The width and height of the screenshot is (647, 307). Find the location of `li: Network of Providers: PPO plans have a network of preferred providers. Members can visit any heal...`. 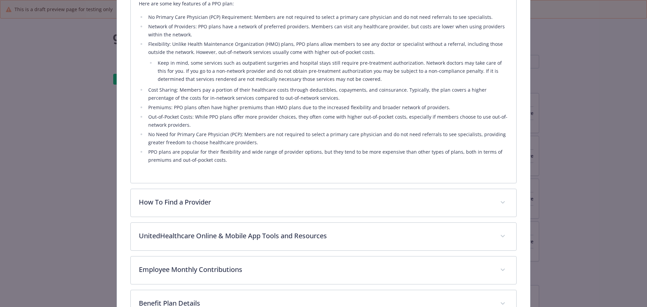

li: Network of Providers: PPO plans have a network of preferred providers. Members can visit any heal... is located at coordinates (327, 31).